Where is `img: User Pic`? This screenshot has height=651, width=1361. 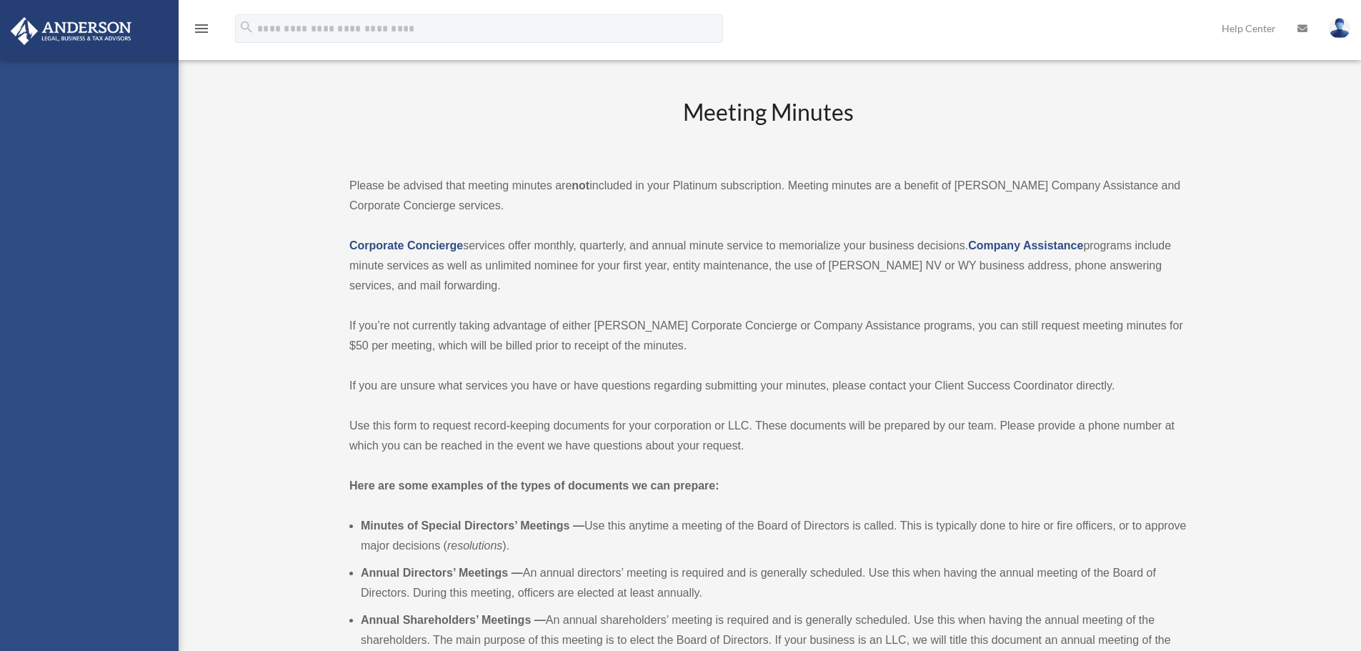 img: User Pic is located at coordinates (1339, 28).